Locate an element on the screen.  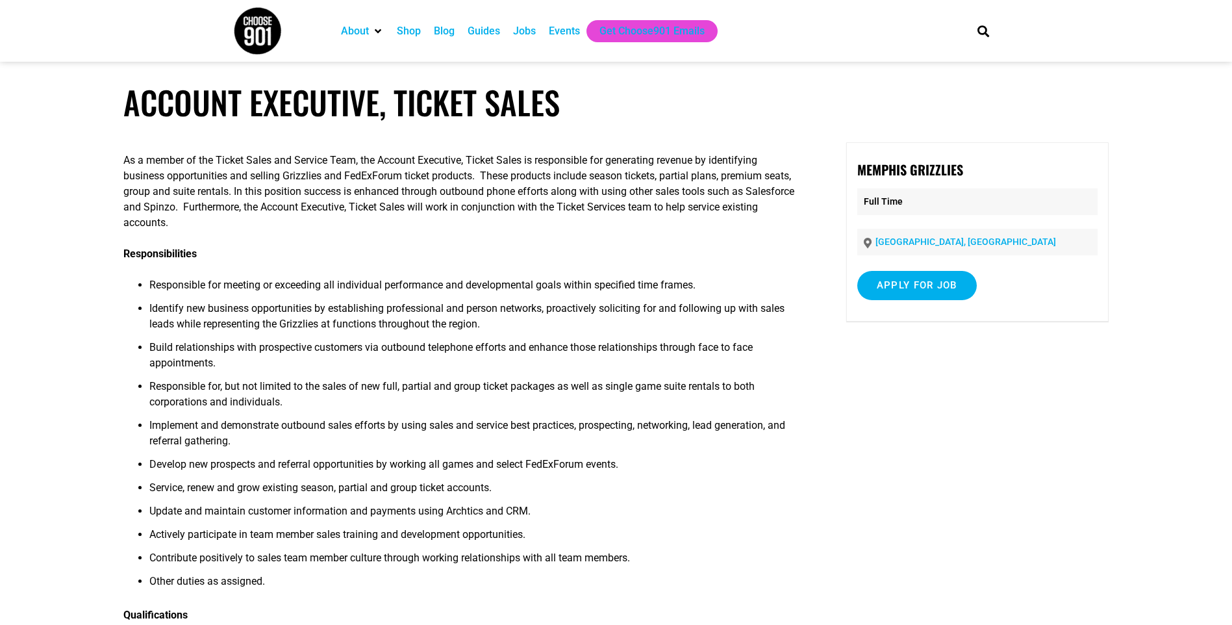
nav: Main nav is located at coordinates (645, 31).